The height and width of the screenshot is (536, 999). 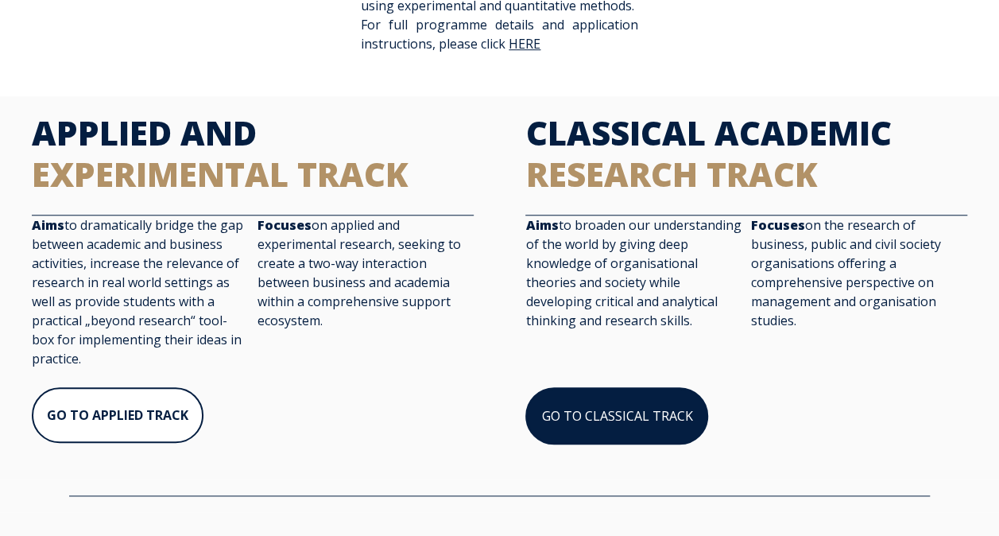 What do you see at coordinates (671, 173) in the screenshot?
I see `span: RESEARCH TRACK` at bounding box center [671, 173].